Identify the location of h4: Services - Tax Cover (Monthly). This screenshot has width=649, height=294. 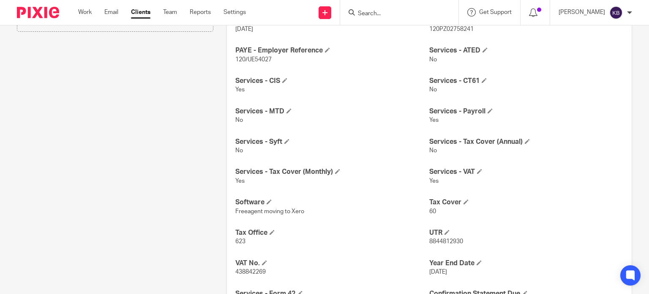
(332, 172).